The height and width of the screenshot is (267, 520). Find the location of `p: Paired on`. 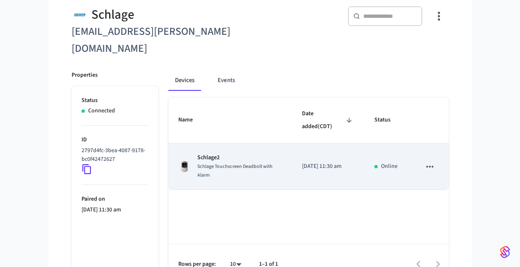

p: Paired on is located at coordinates (115, 199).